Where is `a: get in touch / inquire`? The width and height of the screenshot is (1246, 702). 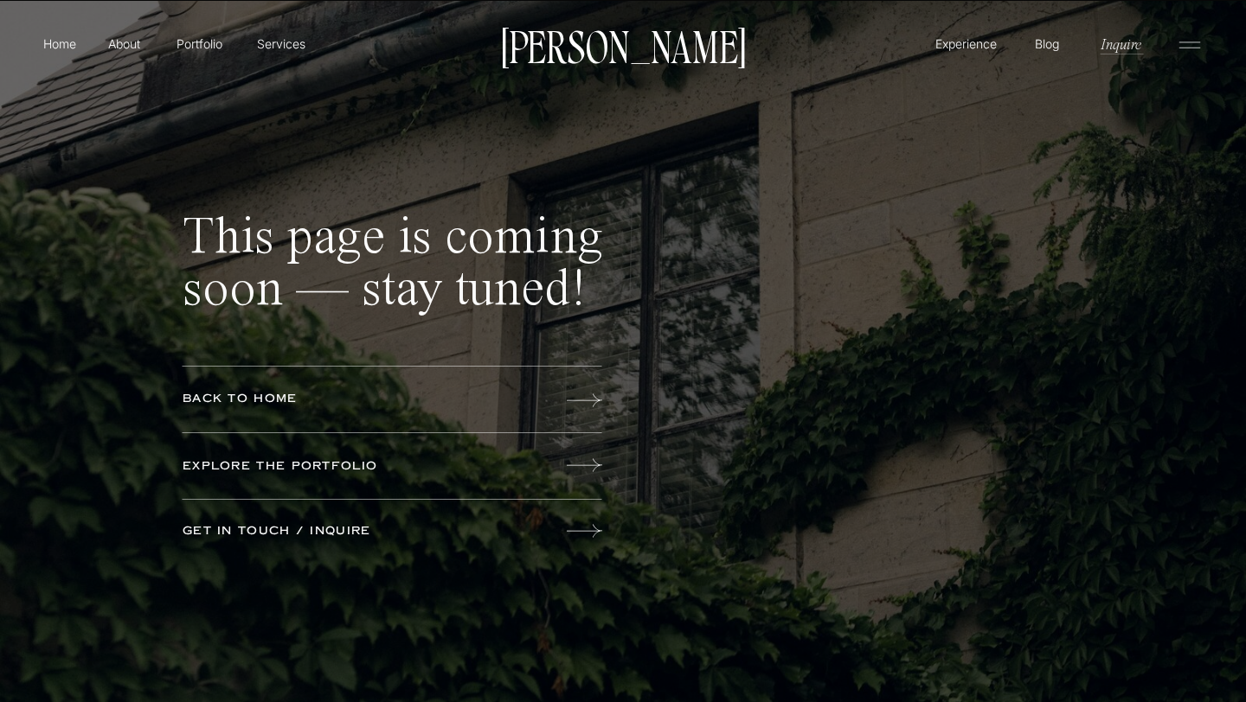
a: get in touch / inquire is located at coordinates (317, 532).